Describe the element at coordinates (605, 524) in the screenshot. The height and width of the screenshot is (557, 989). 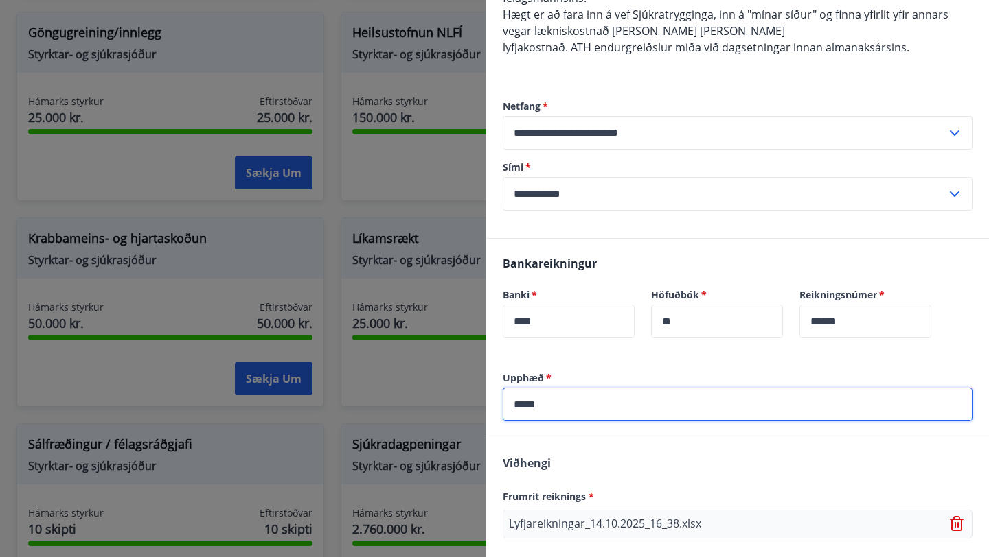
I see `p: Lyfjareikningar_14.10.2025_16_38.xlsx` at that location.